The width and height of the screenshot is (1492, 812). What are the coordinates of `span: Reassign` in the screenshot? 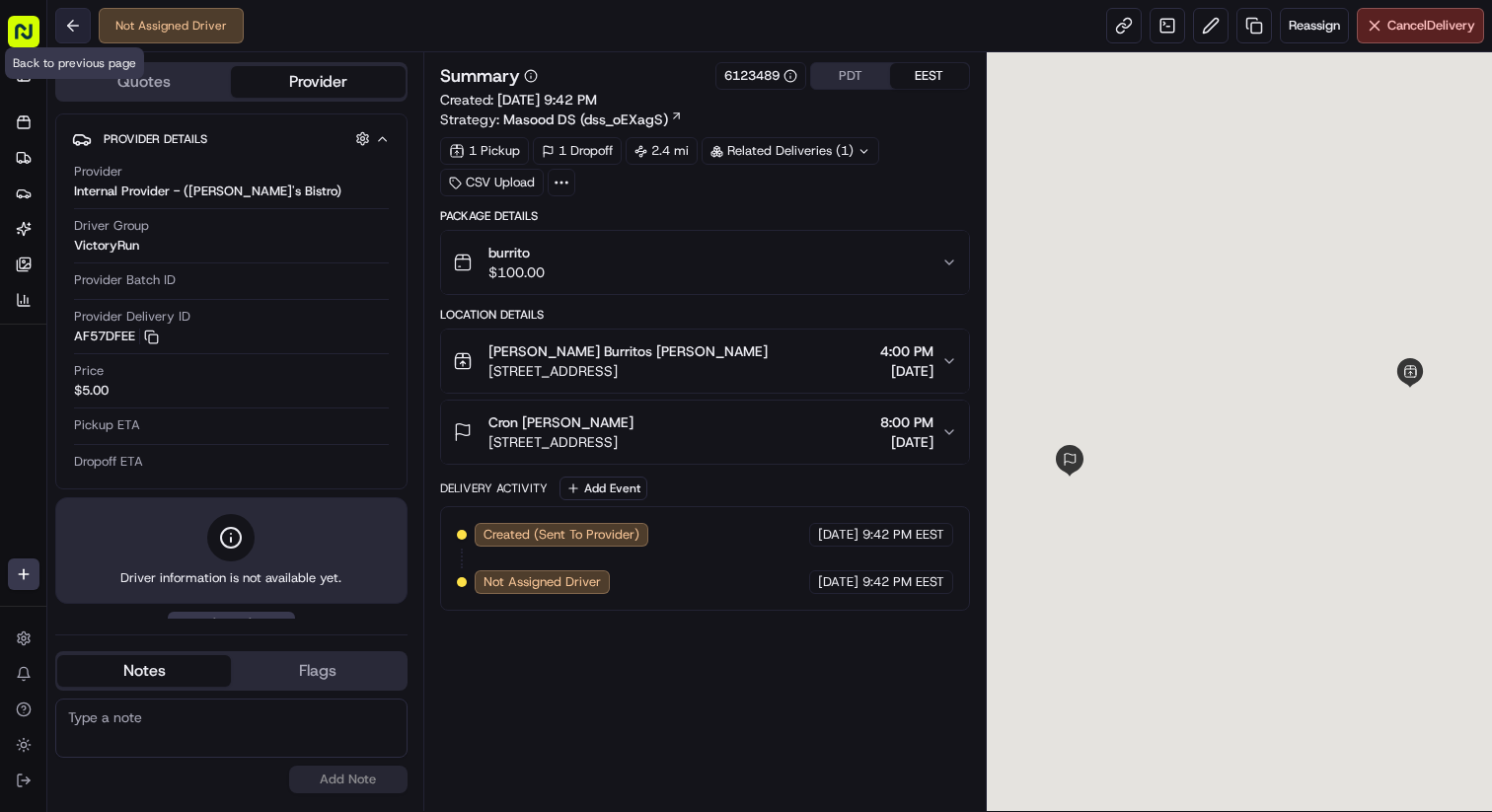 It's located at (1315, 26).